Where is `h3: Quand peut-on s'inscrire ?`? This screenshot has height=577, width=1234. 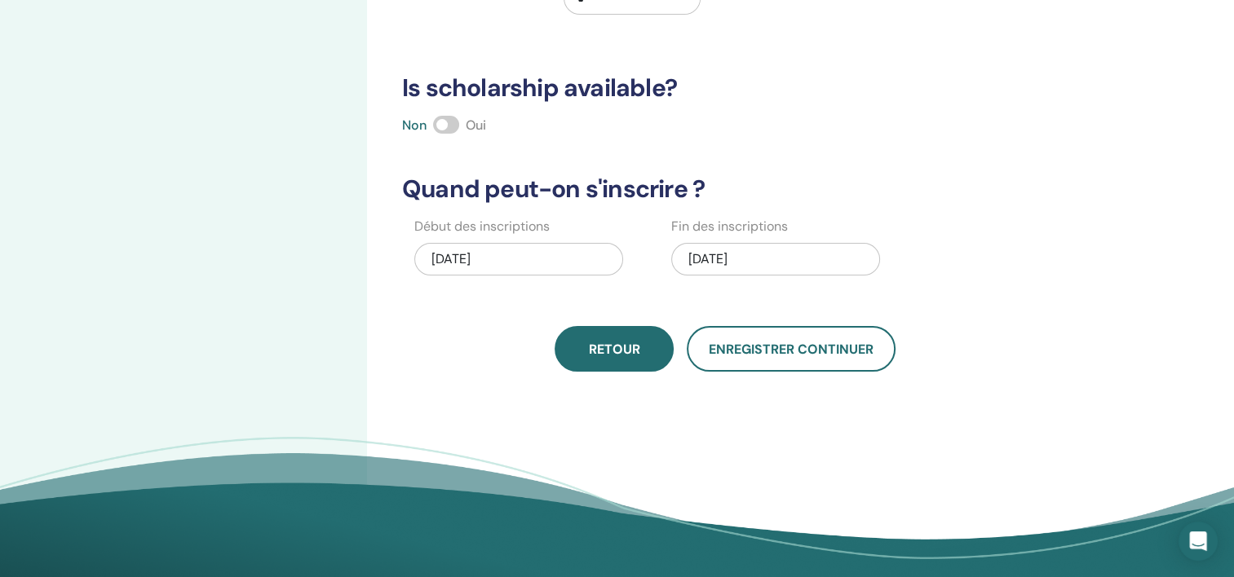 h3: Quand peut-on s'inscrire ? is located at coordinates (725, 189).